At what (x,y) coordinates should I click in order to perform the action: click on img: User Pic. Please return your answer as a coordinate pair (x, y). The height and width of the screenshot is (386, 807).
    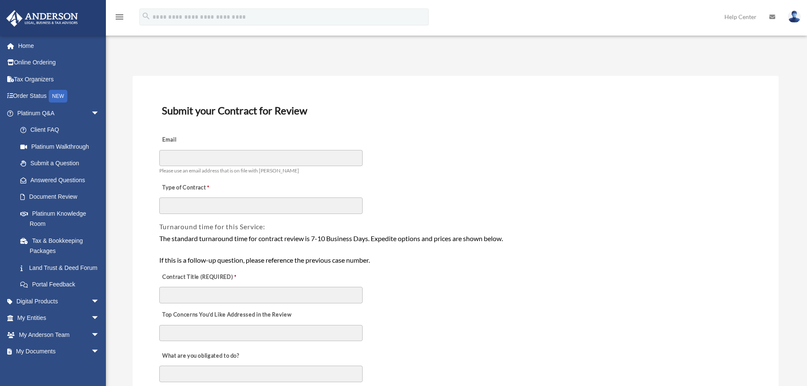
    Looking at the image, I should click on (794, 17).